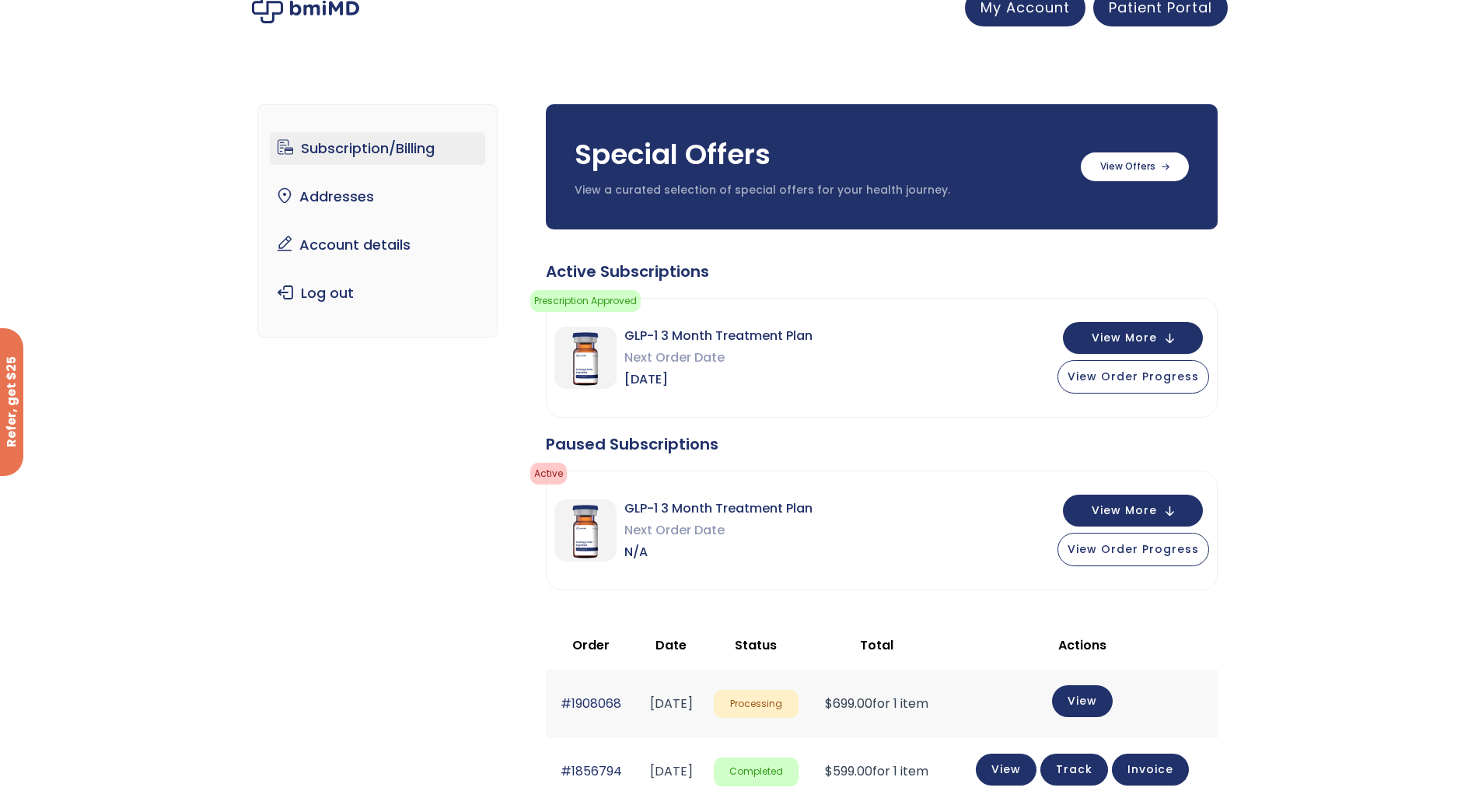  Describe the element at coordinates (591, 771) in the screenshot. I see `a: #1856794` at that location.